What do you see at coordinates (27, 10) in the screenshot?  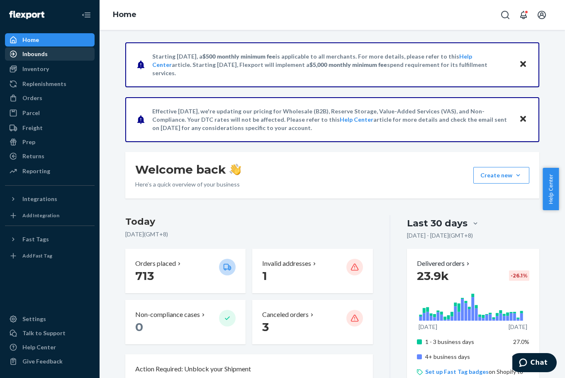 I see `span: Chat` at bounding box center [27, 10].